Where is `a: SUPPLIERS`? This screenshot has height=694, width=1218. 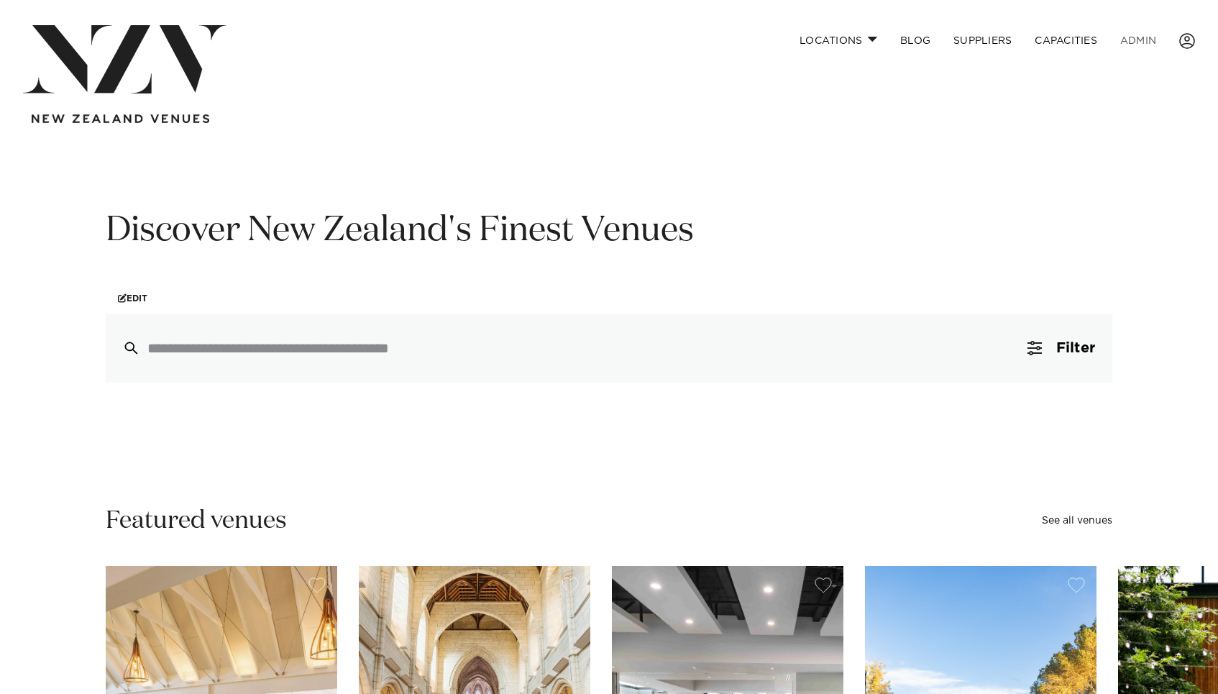
a: SUPPLIERS is located at coordinates (982, 40).